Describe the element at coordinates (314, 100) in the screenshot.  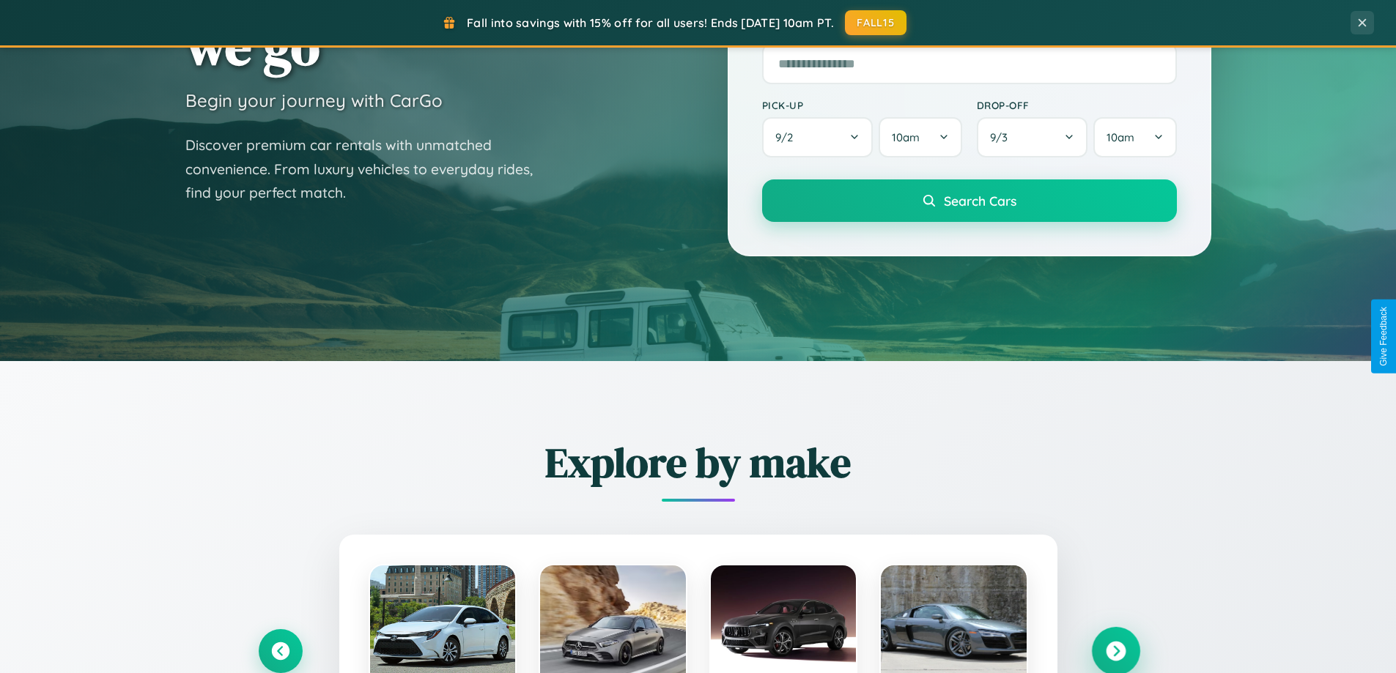
I see `h3: Begin your journey with CarGo` at that location.